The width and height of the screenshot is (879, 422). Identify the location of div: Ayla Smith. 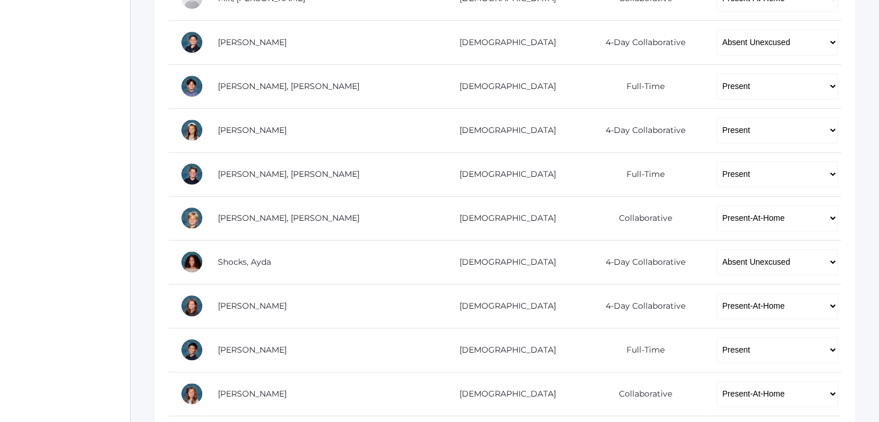
(192, 306).